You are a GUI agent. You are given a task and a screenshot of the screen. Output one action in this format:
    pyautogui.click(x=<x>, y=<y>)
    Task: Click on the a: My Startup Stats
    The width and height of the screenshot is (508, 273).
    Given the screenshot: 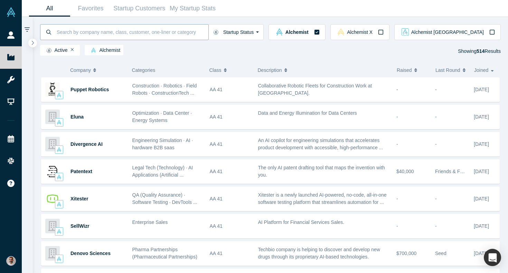 What is the action you would take?
    pyautogui.click(x=193, y=8)
    